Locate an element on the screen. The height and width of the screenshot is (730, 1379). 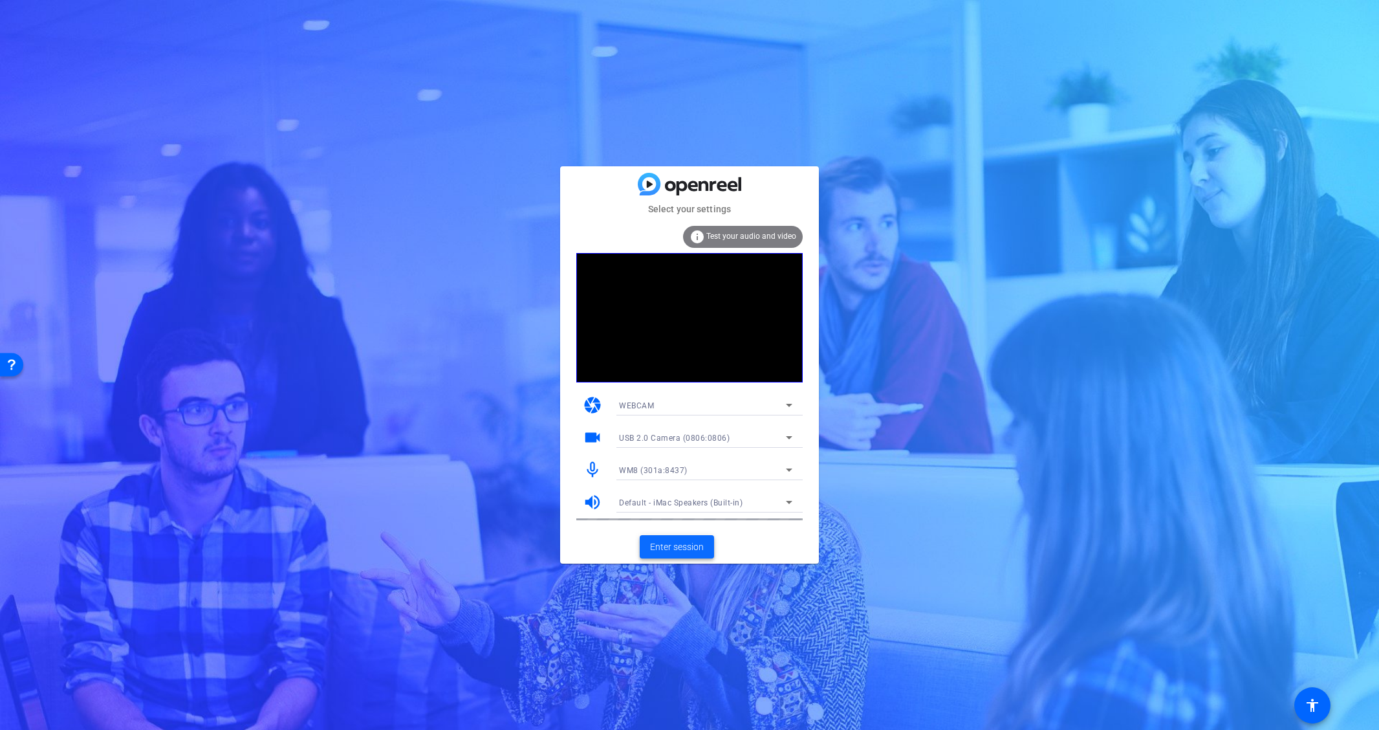
mat-icon: accessibility is located at coordinates (1313, 705).